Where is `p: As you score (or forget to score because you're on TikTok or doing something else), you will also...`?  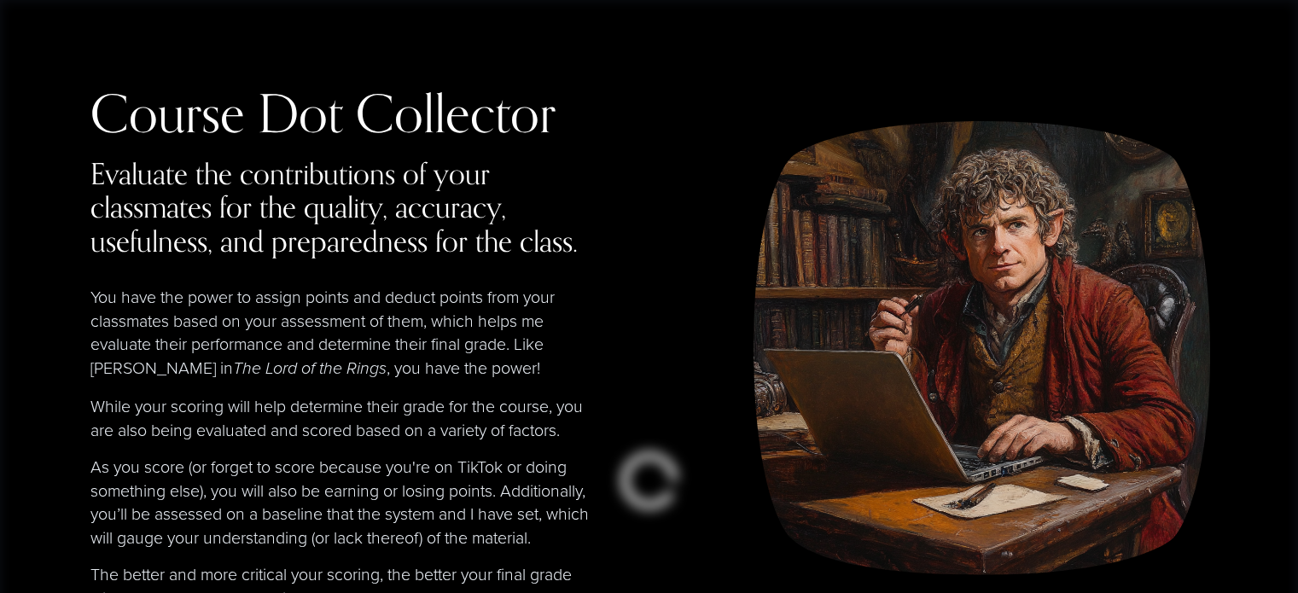
p: As you score (or forget to score because you're on TikTok or doing something else), you will also... is located at coordinates (341, 502).